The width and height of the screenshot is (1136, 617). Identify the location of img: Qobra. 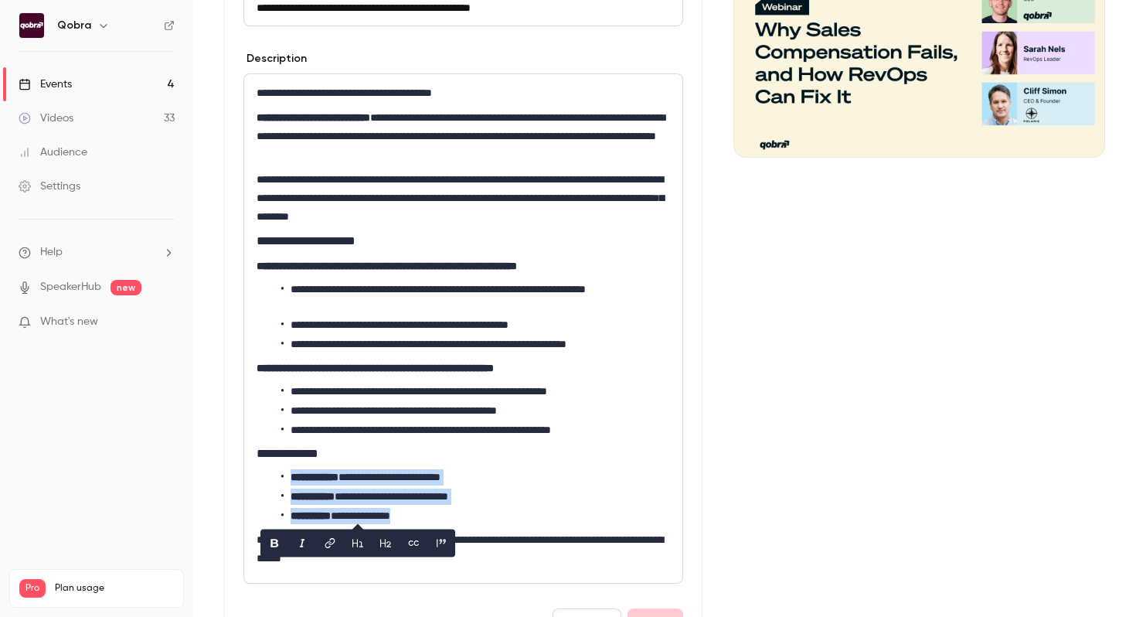
(32, 26).